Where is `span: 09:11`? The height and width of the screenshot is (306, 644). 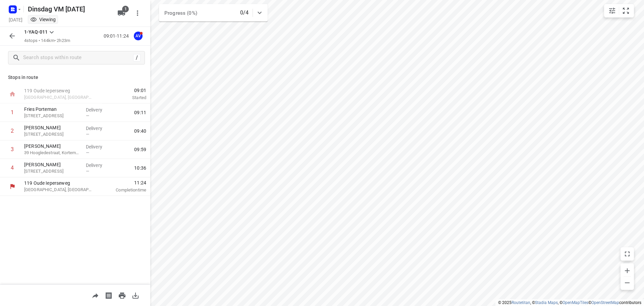
span: 09:11 is located at coordinates (140, 112).